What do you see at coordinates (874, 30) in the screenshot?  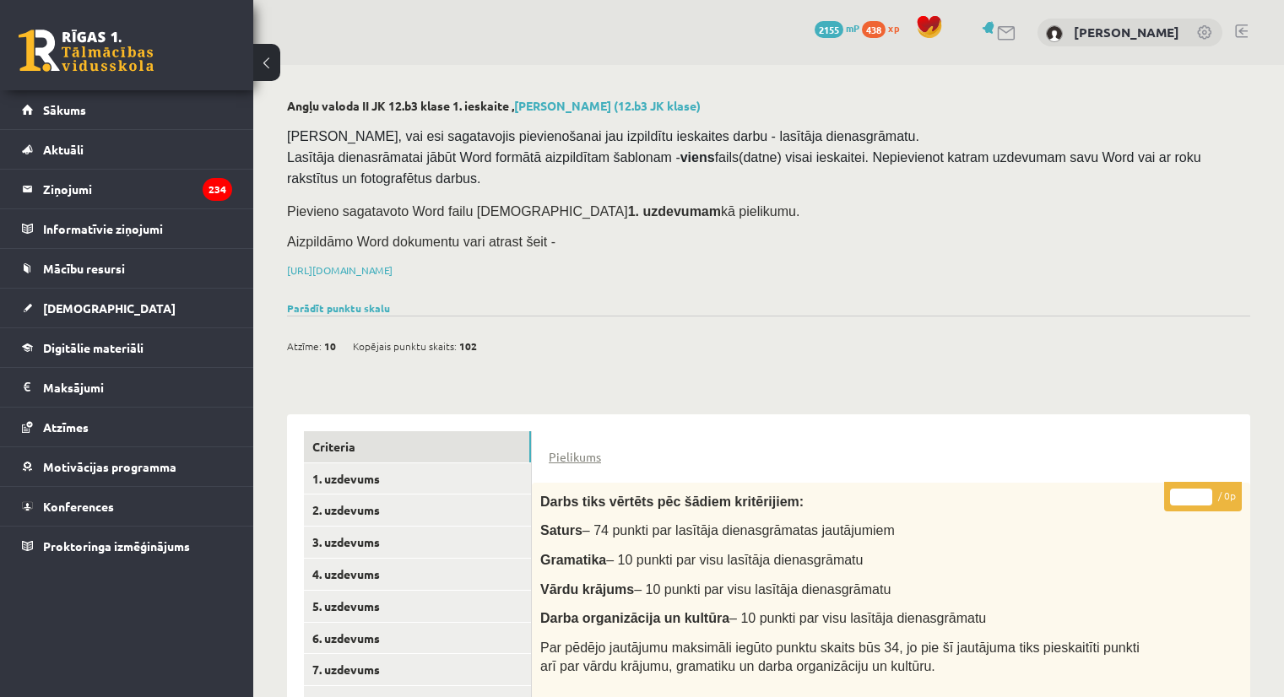 I see `span: 438` at bounding box center [874, 30].